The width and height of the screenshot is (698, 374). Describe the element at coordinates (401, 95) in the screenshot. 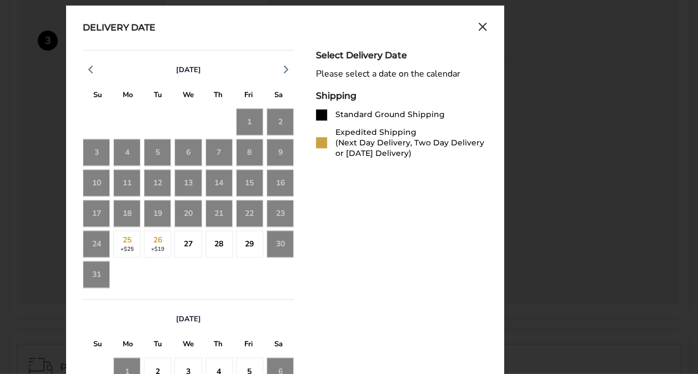

I see `div: Shipping` at that location.